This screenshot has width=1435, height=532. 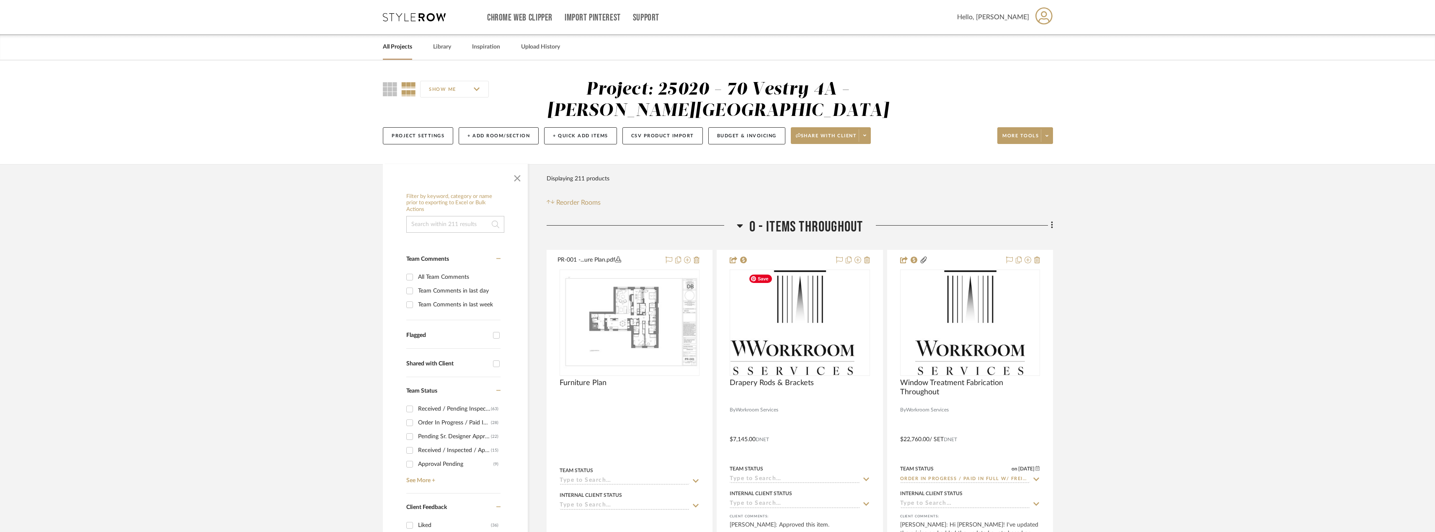 I want to click on div: 0, so click(x=629, y=323).